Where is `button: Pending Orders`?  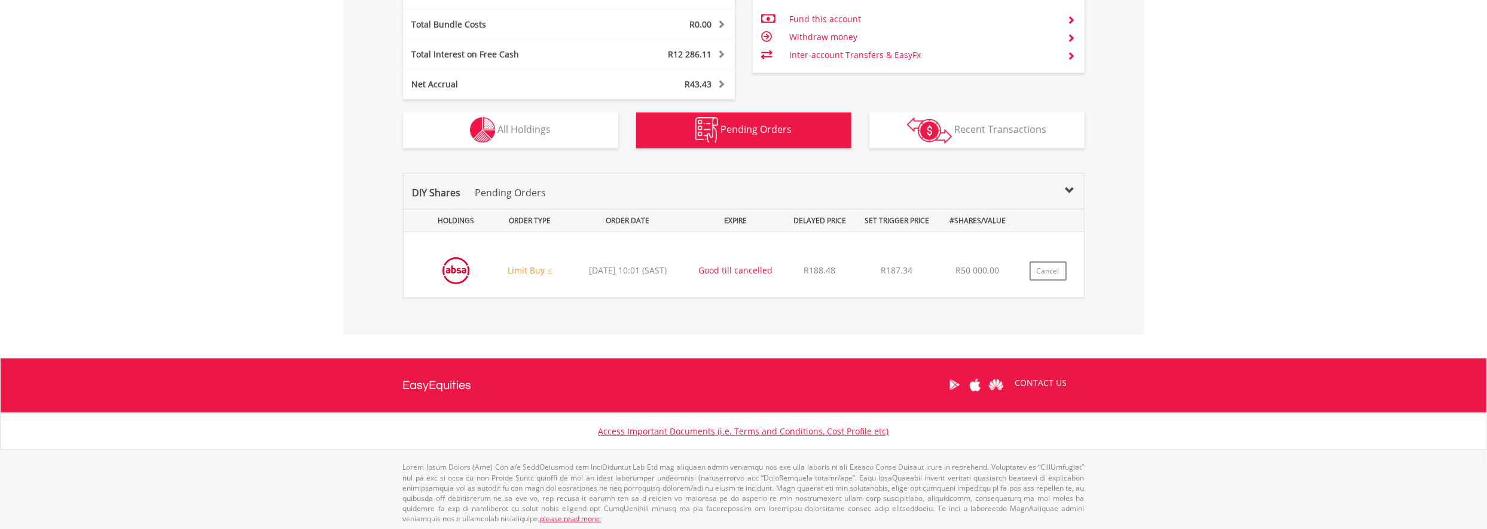
button: Pending Orders is located at coordinates (744, 130).